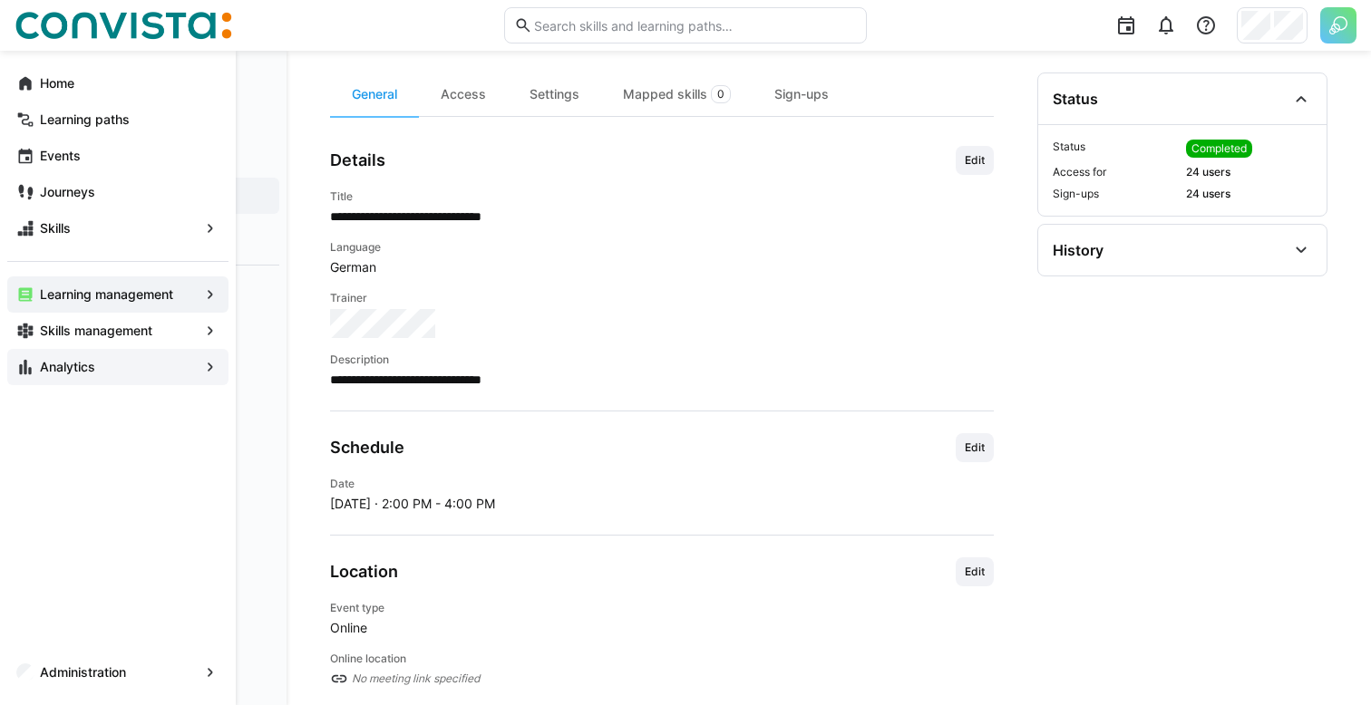 This screenshot has width=1371, height=705. I want to click on h3: Location, so click(364, 572).